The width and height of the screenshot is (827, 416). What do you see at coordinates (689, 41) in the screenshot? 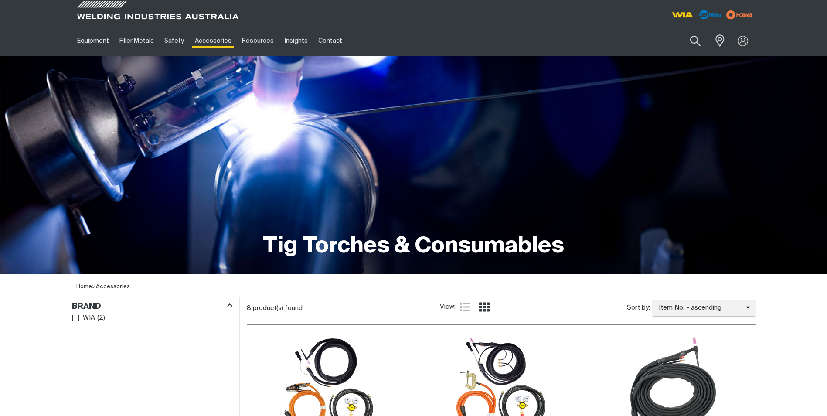
I see `input: Product name or item number...` at bounding box center [689, 41].